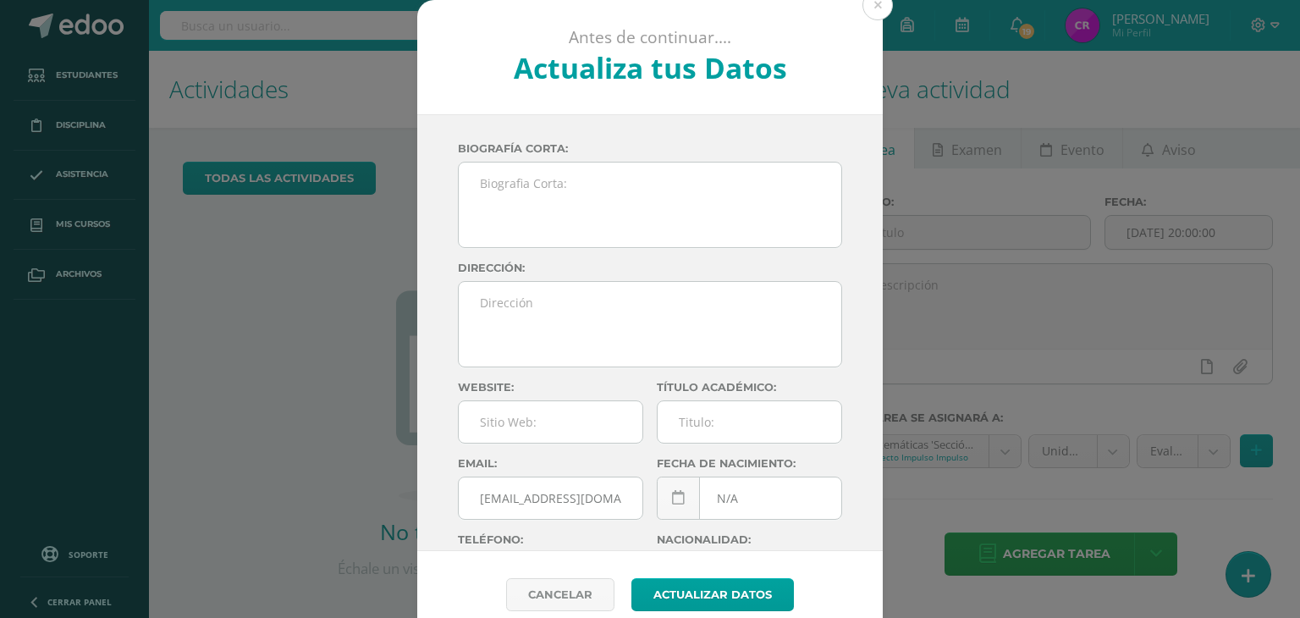  What do you see at coordinates (650, 268) in the screenshot?
I see `label: Dirección:` at bounding box center [650, 268].